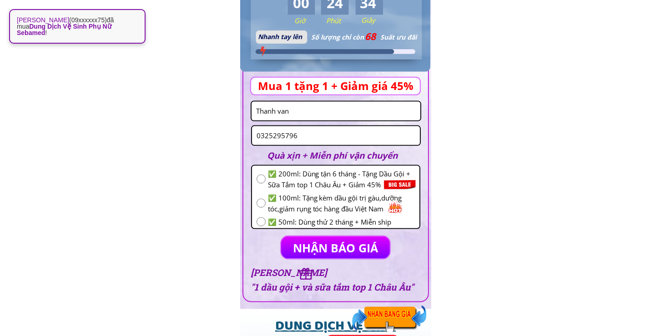 The image size is (671, 336). Describe the element at coordinates (64, 30) in the screenshot. I see `span: Dung Dịch Vệ Sinh Phụ Nữ Sebamed` at that location.